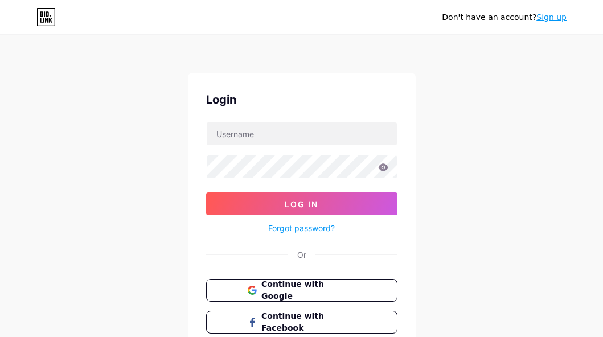  Describe the element at coordinates (302, 322) in the screenshot. I see `a: Continue with Facebook` at that location.